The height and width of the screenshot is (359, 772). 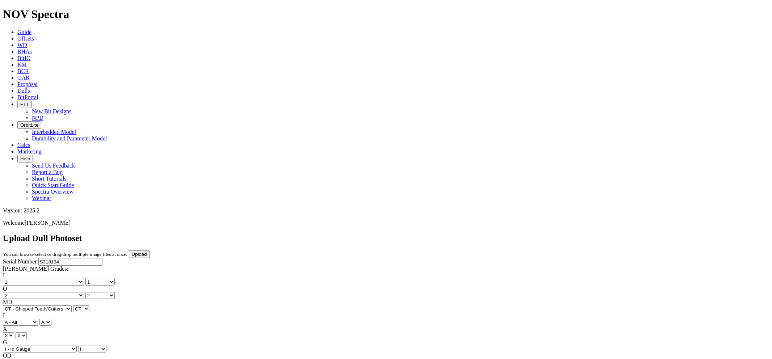 I want to click on label: L, so click(x=5, y=315).